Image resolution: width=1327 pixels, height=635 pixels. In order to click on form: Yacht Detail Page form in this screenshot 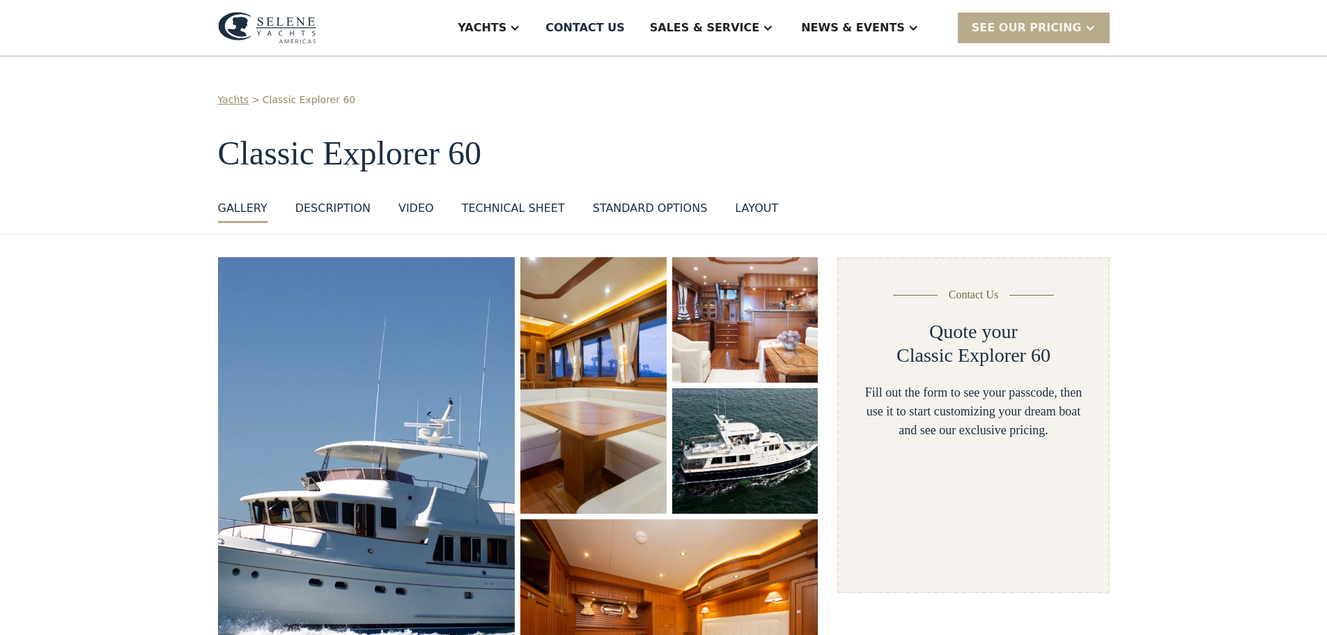, I will do `click(973, 425)`.